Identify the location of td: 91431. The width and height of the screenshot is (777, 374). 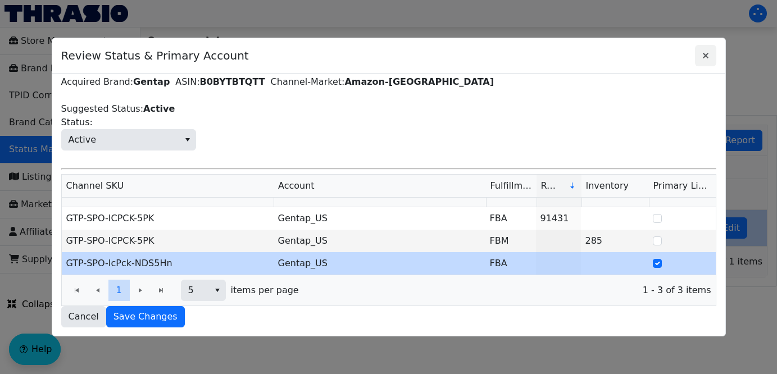
(558, 219).